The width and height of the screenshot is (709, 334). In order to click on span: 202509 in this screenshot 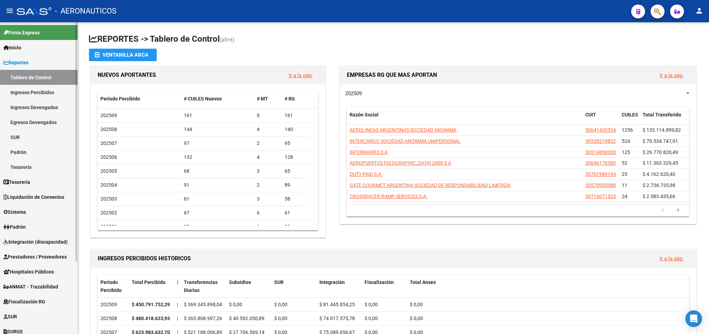, I will do `click(109, 115)`.